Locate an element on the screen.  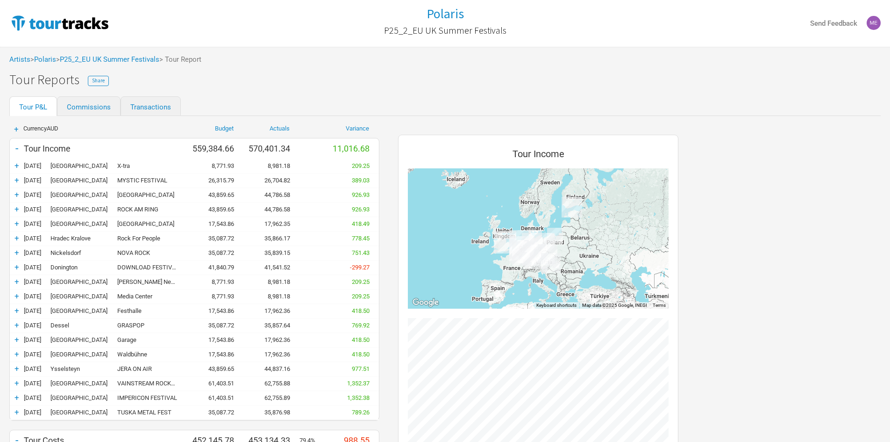
div: Leipzig, Saxony (62,755.89) is located at coordinates (538, 249).